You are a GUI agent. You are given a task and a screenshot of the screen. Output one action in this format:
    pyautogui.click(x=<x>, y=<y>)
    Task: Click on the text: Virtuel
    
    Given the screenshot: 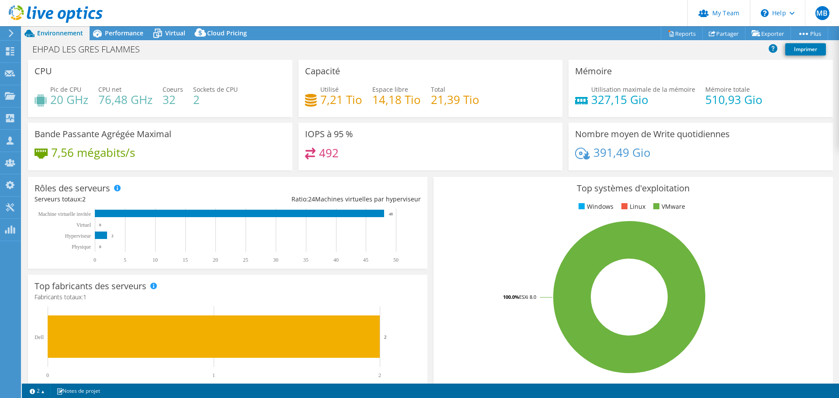 What is the action you would take?
    pyautogui.click(x=84, y=225)
    